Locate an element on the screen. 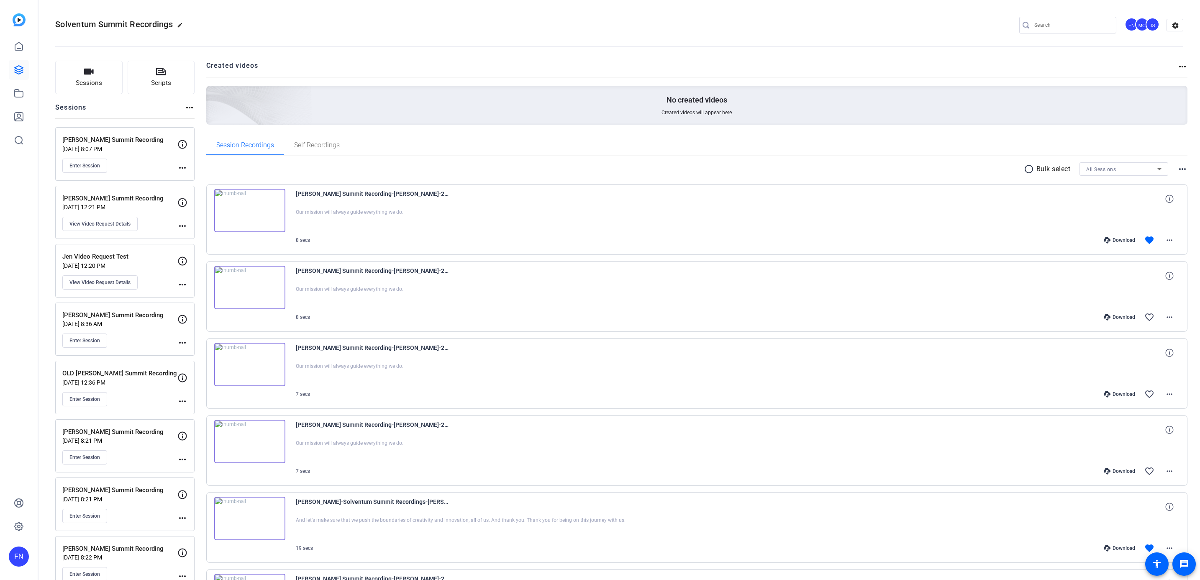 This screenshot has height=580, width=1200. mat-icon: accessibility is located at coordinates (1157, 564).